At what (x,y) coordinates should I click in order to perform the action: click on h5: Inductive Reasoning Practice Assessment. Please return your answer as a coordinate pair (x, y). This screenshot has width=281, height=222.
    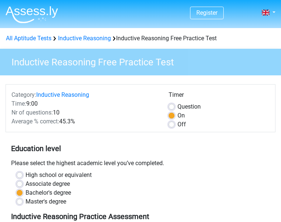
    Looking at the image, I should click on (140, 216).